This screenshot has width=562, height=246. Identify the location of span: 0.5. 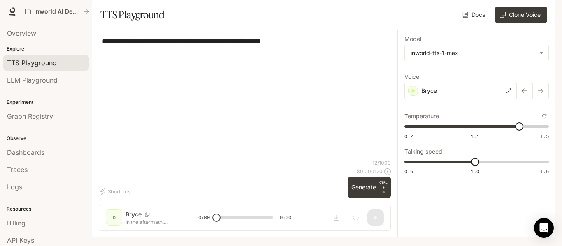
(408, 171).